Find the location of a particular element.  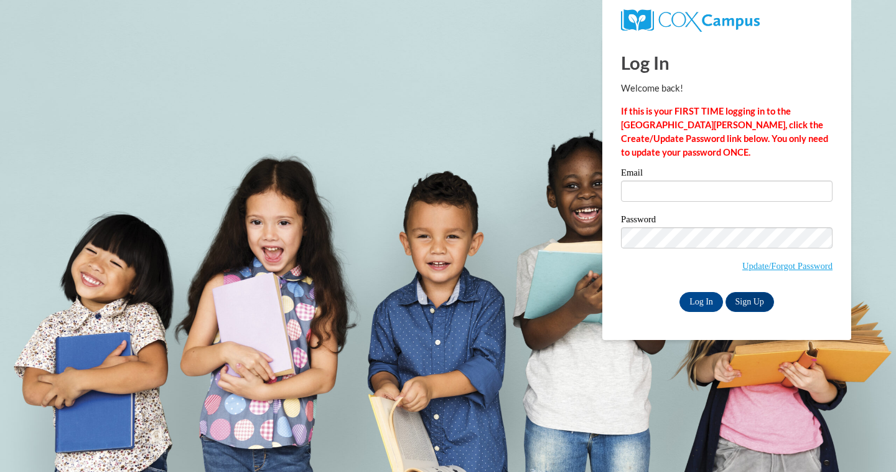

p: Welcome back! is located at coordinates (727, 88).